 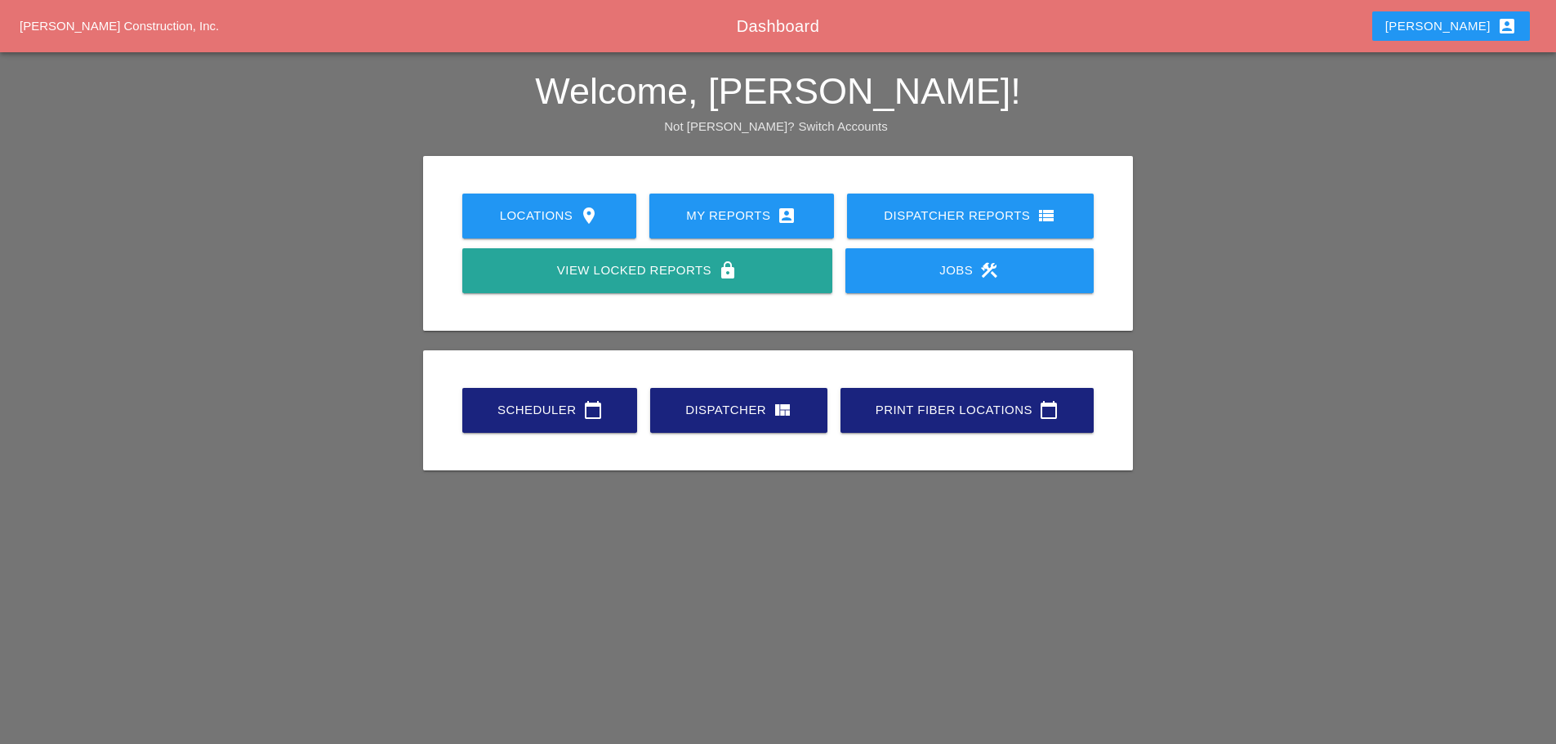 I want to click on div: Scheduler, so click(x=550, y=410).